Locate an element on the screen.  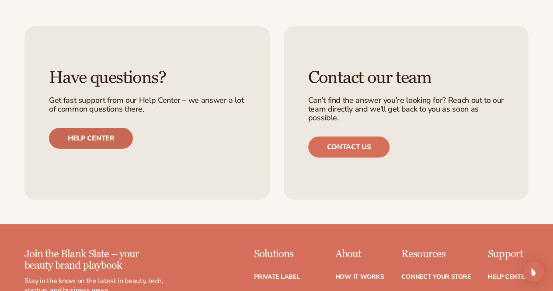
p: Get fast support from our Help Center – we answer a lot of common questions there. is located at coordinates (147, 105).